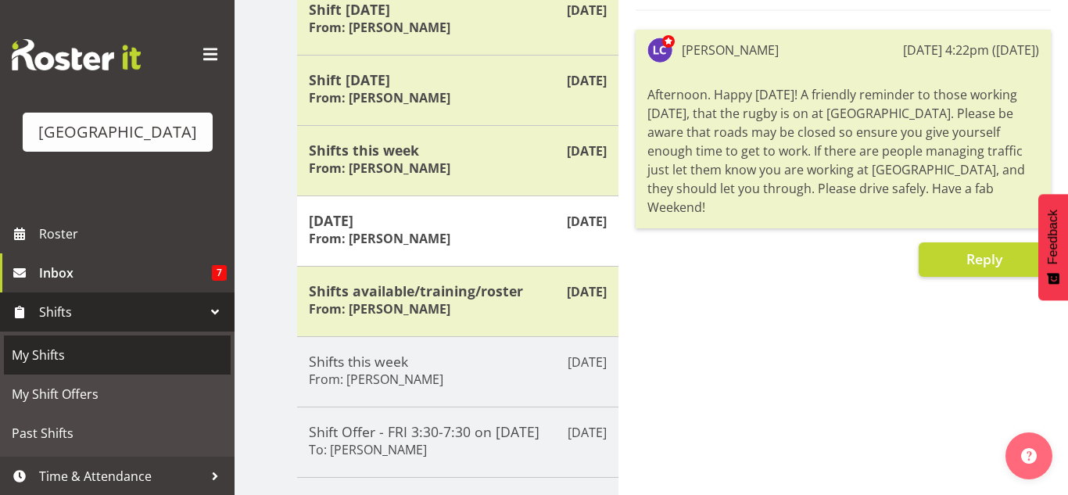 The image size is (1068, 495). I want to click on a: My Shifts, so click(117, 355).